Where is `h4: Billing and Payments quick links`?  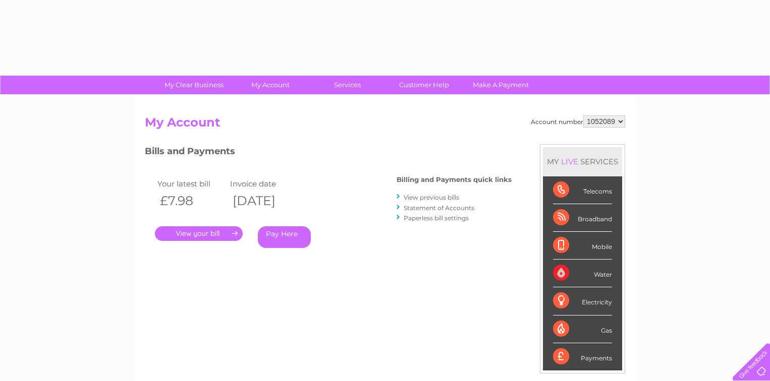
h4: Billing and Payments quick links is located at coordinates (454, 180).